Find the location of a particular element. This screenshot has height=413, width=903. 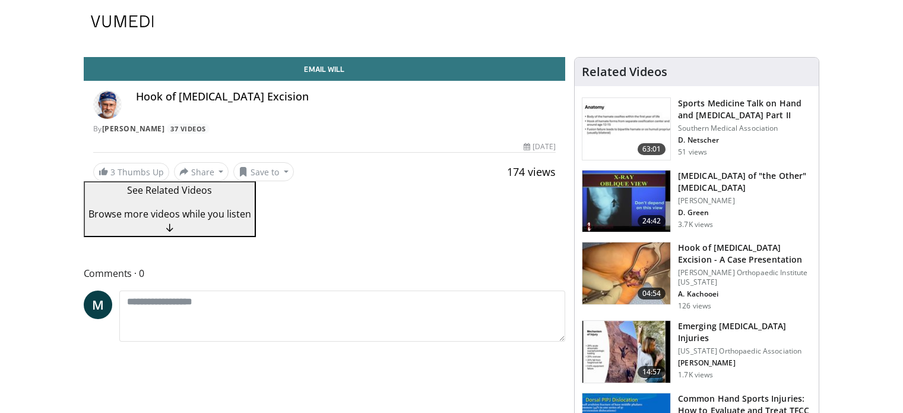

a: 37 Videos is located at coordinates (188, 128).